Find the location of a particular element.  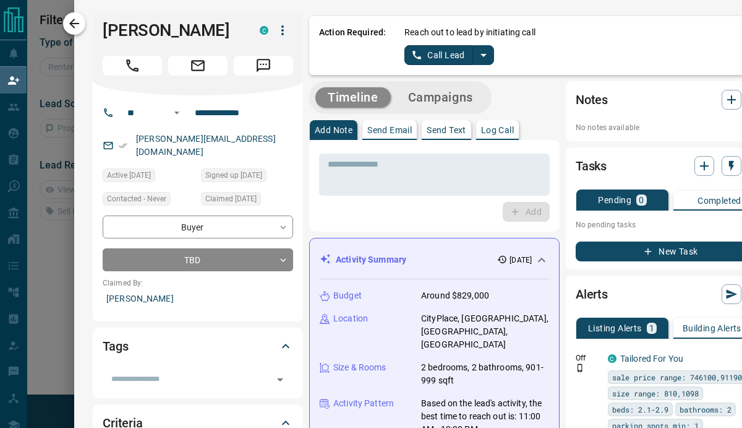

div: Tags is located at coordinates (198, 346).